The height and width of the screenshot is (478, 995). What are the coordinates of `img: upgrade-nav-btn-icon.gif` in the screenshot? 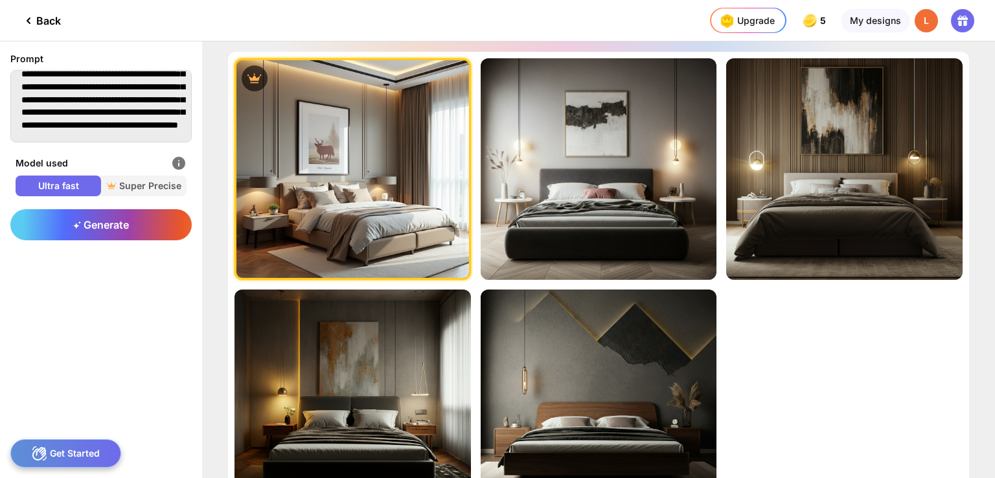 It's located at (727, 21).